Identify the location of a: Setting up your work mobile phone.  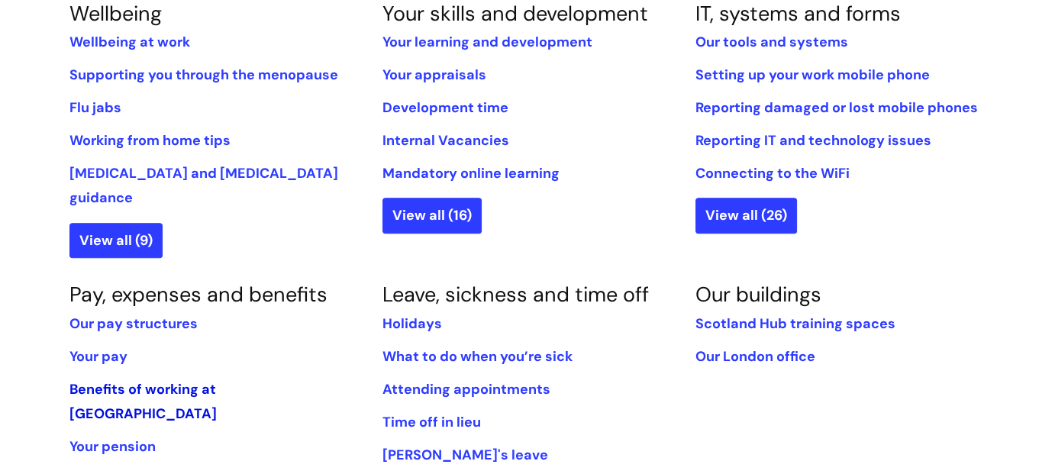
(812, 75).